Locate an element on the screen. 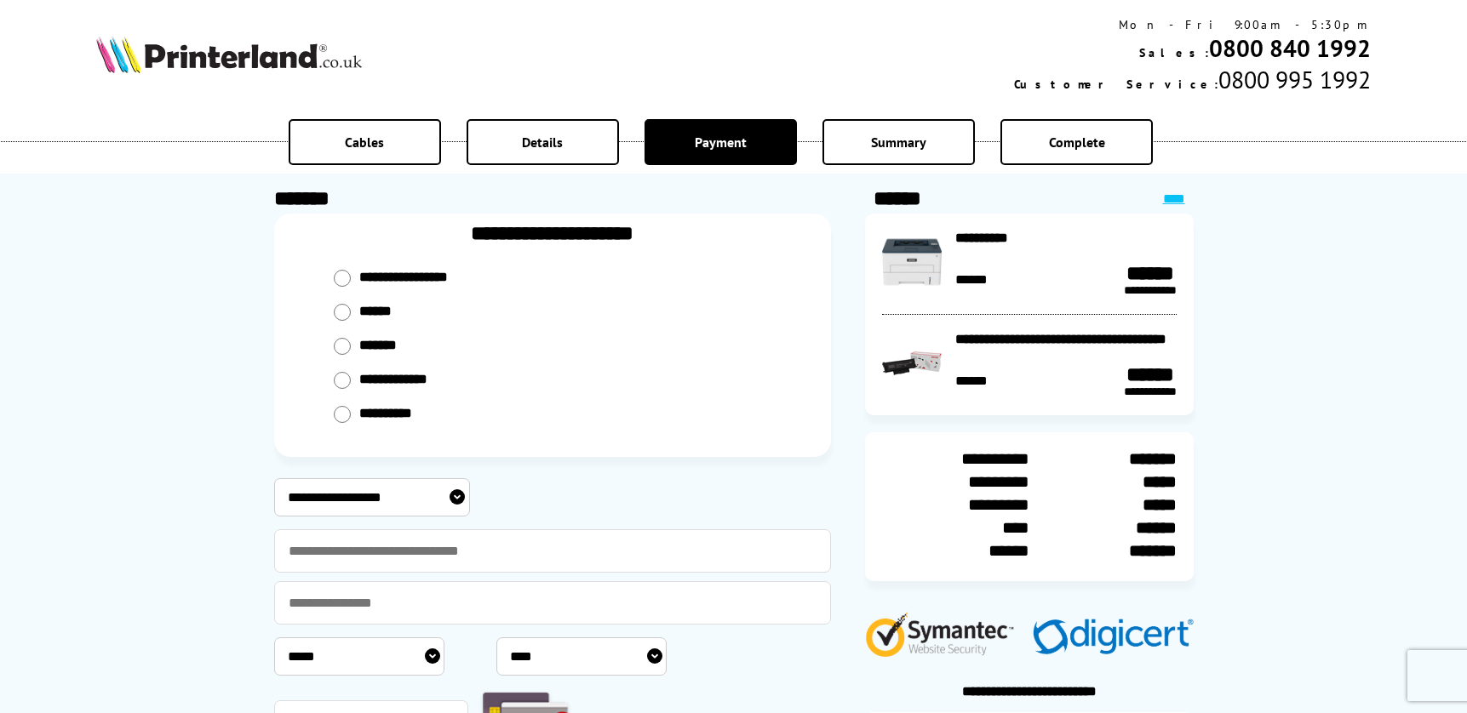  b: 0800 840 1992 is located at coordinates (1290, 48).